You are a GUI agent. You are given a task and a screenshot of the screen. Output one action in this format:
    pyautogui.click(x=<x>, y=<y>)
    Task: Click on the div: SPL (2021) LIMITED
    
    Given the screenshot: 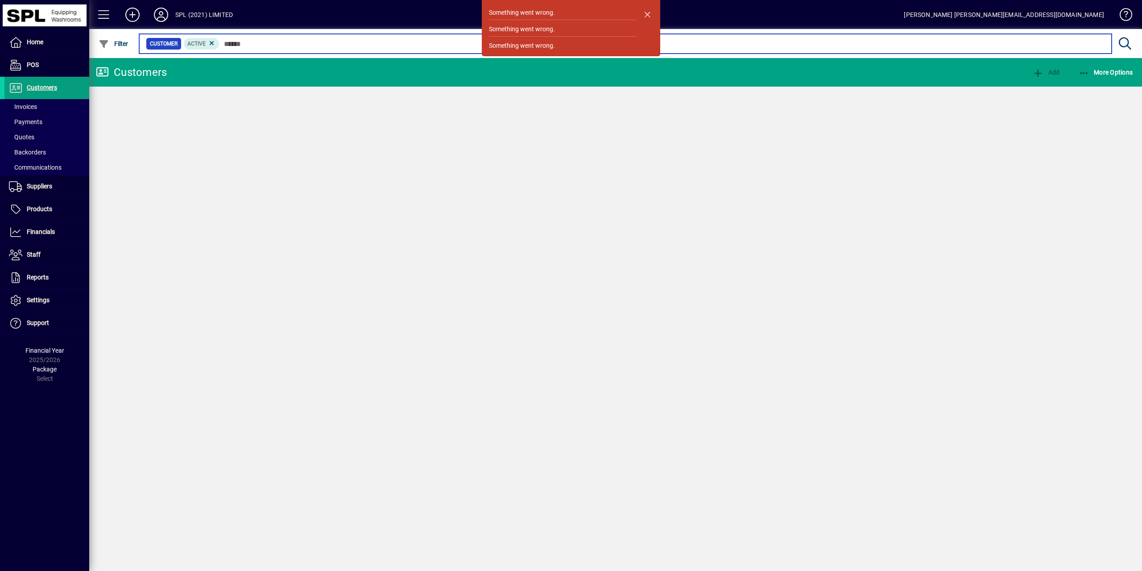 What is the action you would take?
    pyautogui.click(x=204, y=15)
    